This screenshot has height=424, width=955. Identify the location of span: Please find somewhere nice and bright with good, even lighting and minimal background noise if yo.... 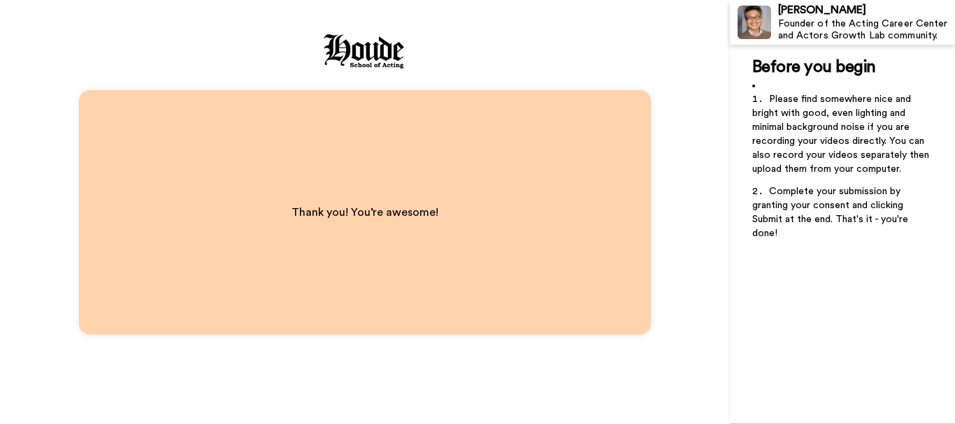
(842, 134).